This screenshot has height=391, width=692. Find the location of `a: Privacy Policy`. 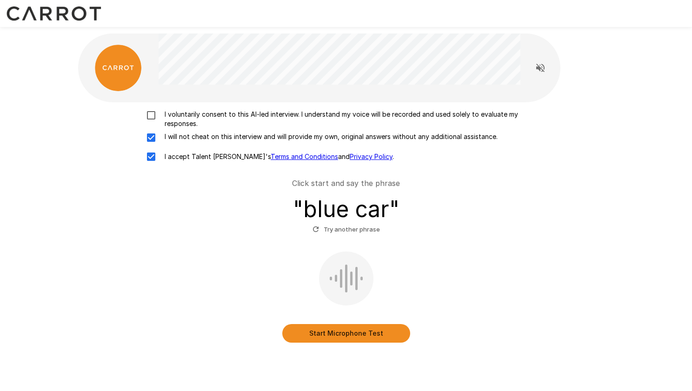

a: Privacy Policy is located at coordinates (371, 156).